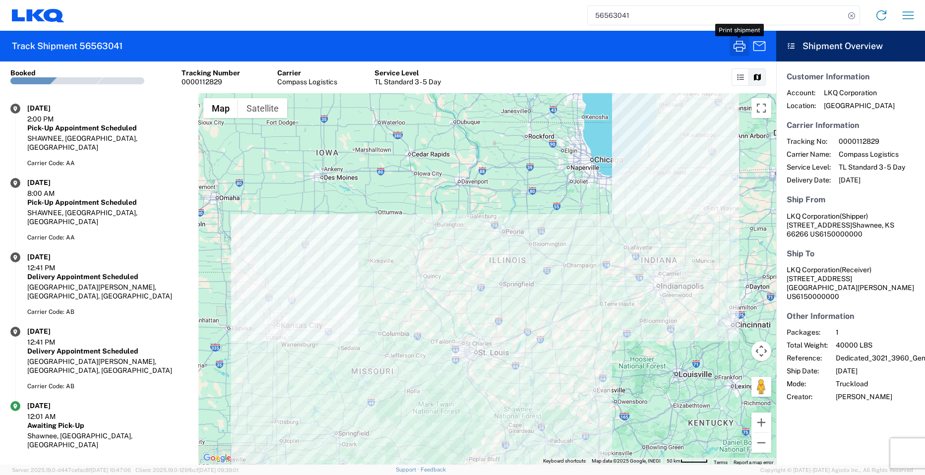 Image resolution: width=925 pixels, height=475 pixels. What do you see at coordinates (809, 154) in the screenshot?
I see `span: Carrier Name:` at bounding box center [809, 154].